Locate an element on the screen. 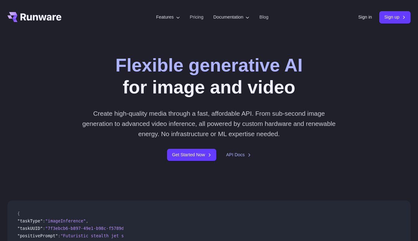 The height and width of the screenshot is (241, 418). a: API Docs is located at coordinates (239, 155).